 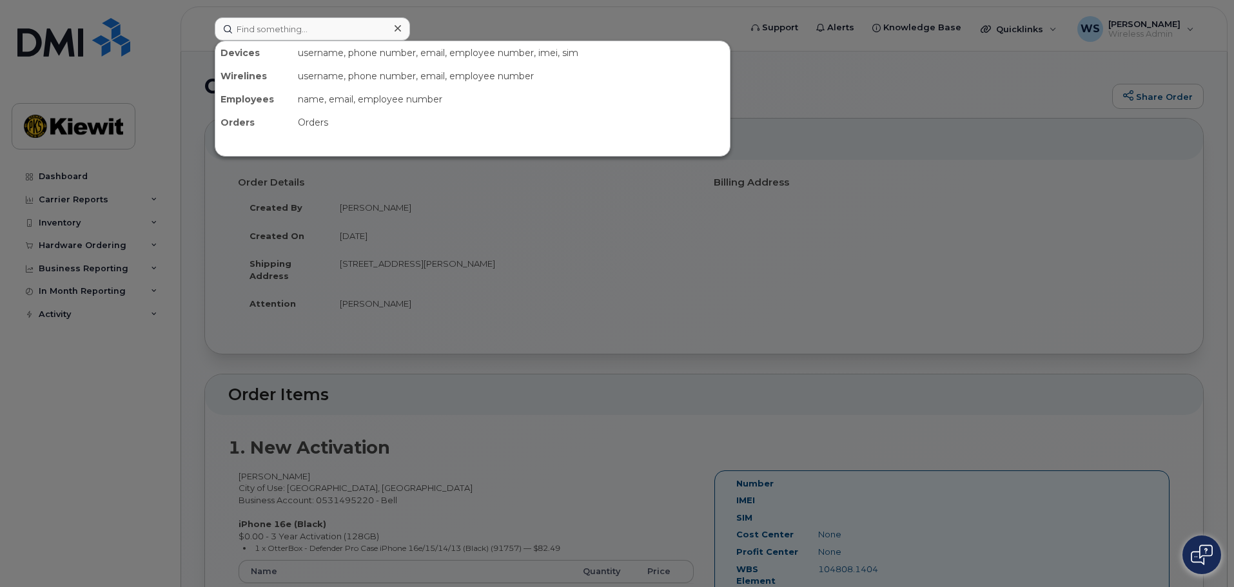 I want to click on div: Wirelines, so click(x=254, y=76).